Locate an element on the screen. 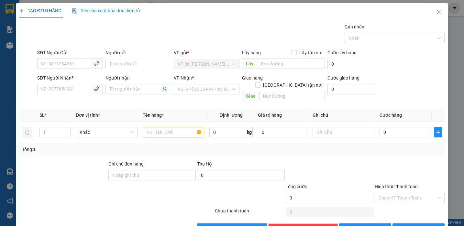 Image resolution: width=464 pixels, height=226 pixels. th: Ghi chú is located at coordinates (344, 115).